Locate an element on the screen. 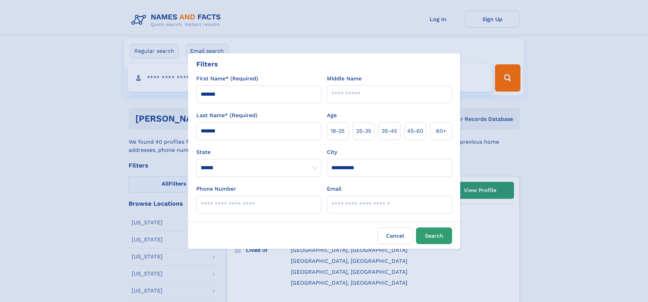 This screenshot has height=302, width=648. label: Phone Number is located at coordinates (216, 189).